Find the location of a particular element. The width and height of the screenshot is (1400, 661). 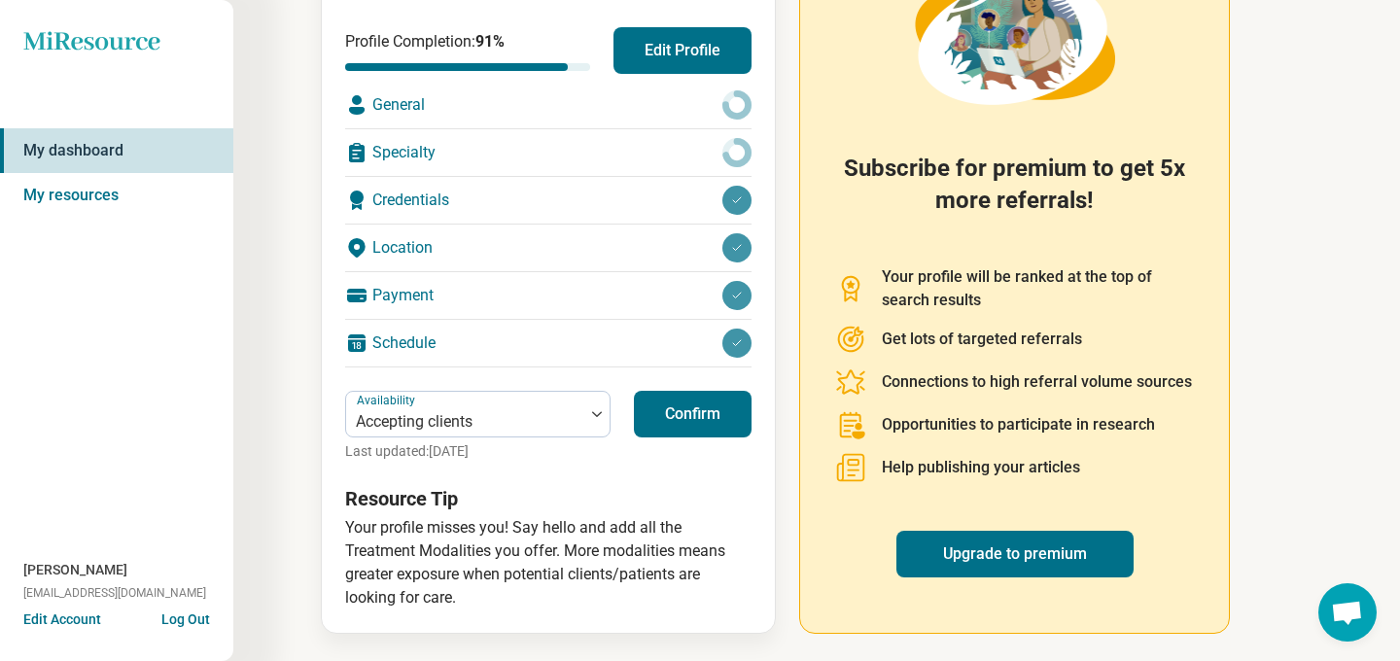

div: Open chat is located at coordinates (1348, 613).